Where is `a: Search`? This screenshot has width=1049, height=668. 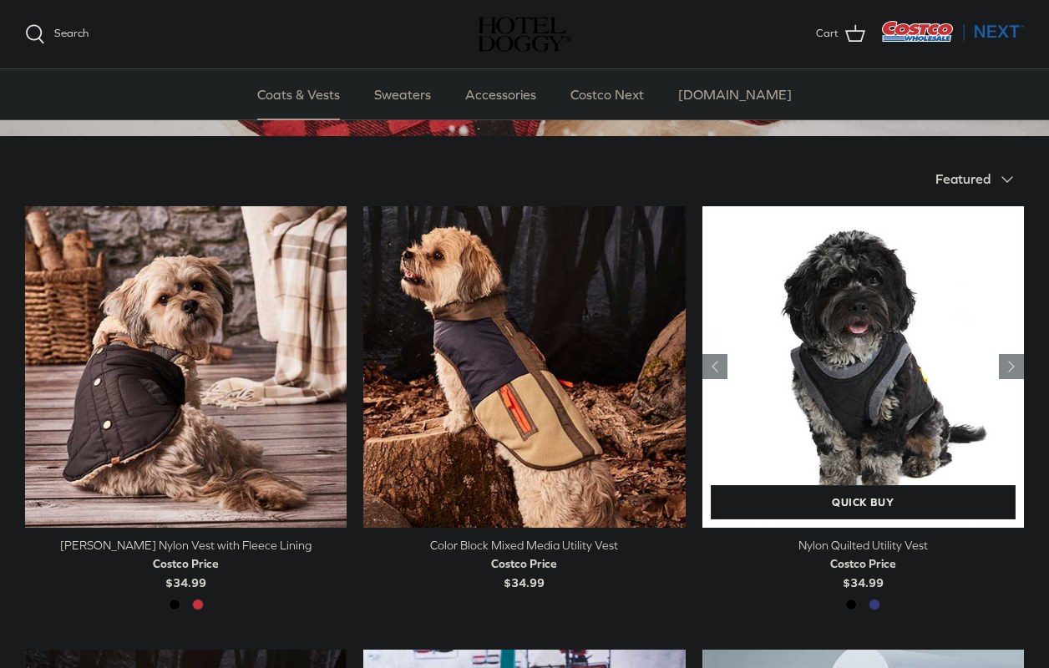
a: Search is located at coordinates (57, 34).